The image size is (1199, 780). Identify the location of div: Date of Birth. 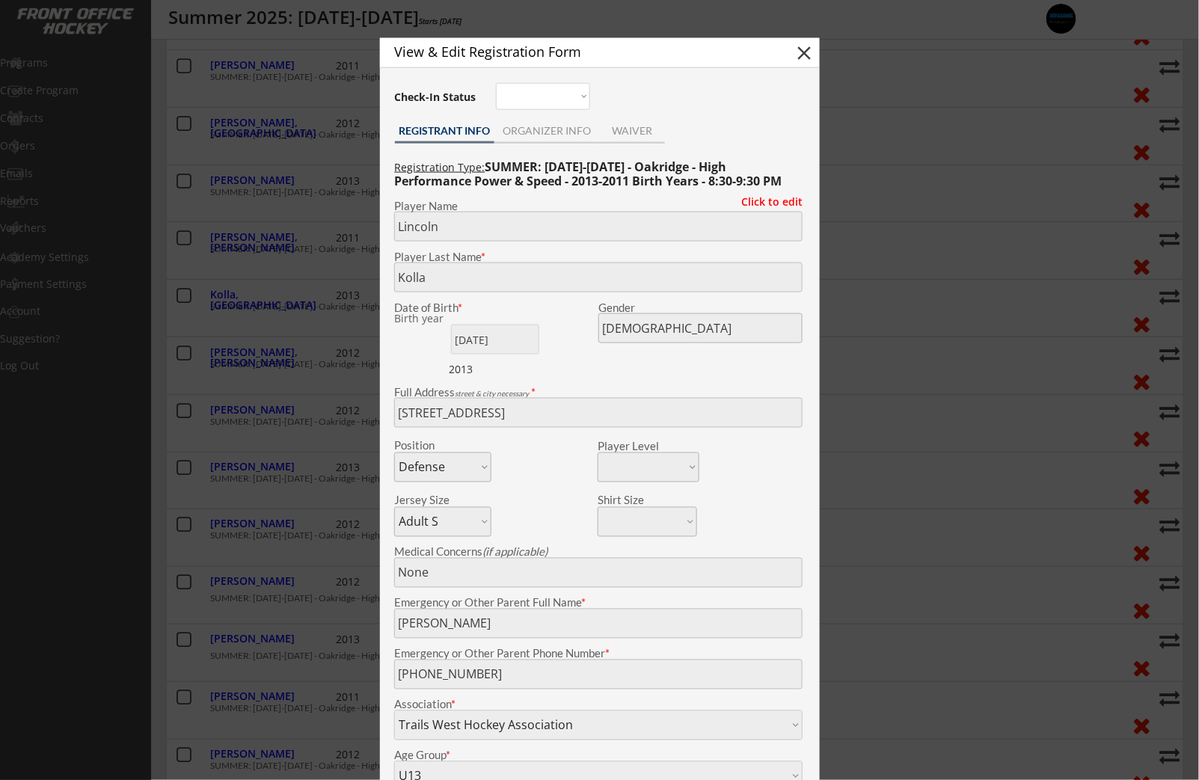
(443, 307).